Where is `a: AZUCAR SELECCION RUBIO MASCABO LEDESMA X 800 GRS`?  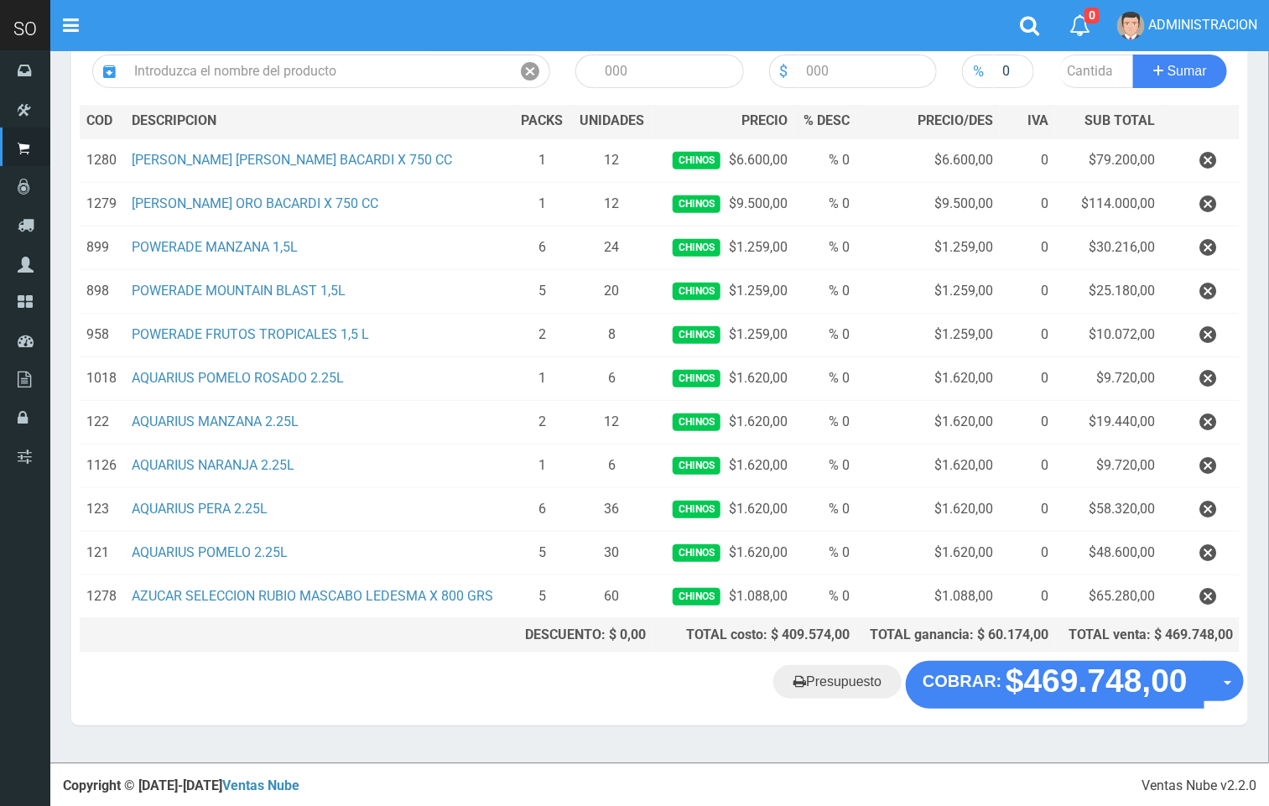 a: AZUCAR SELECCION RUBIO MASCABO LEDESMA X 800 GRS is located at coordinates (312, 596).